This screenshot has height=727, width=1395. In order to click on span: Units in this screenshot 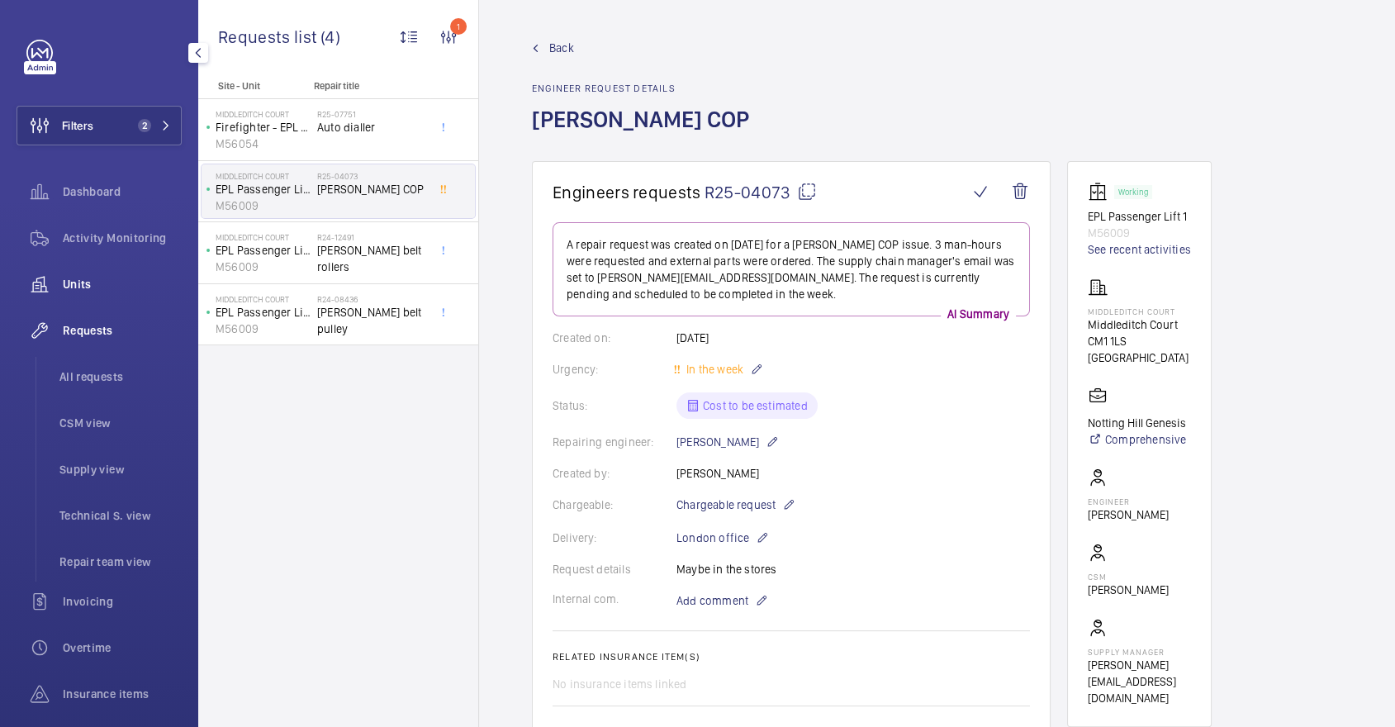, I will do `click(122, 284)`.